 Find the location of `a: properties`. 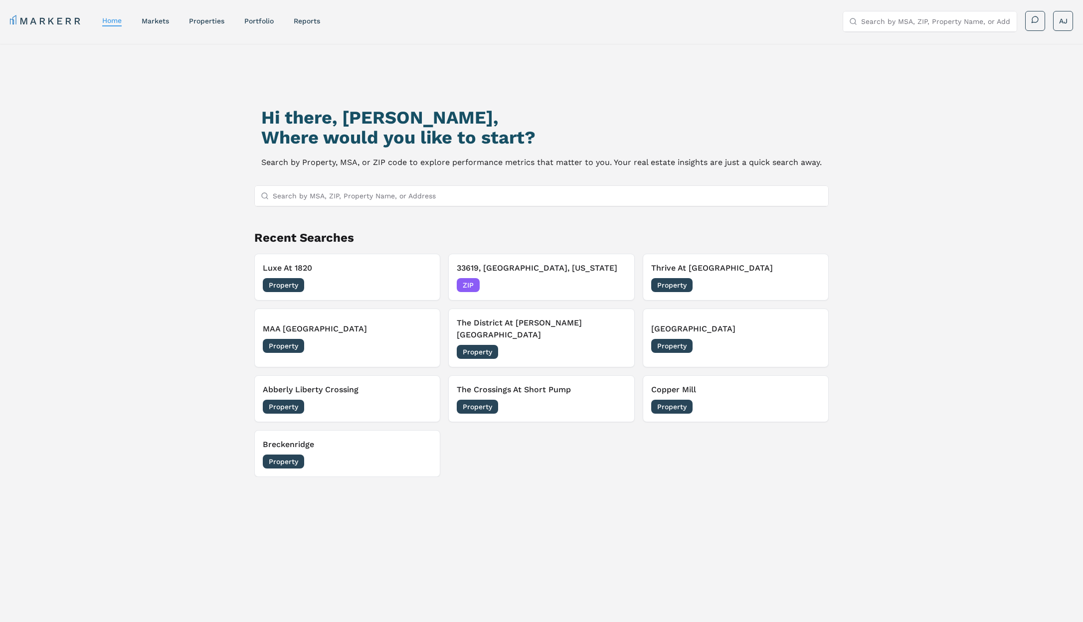

a: properties is located at coordinates (206, 21).